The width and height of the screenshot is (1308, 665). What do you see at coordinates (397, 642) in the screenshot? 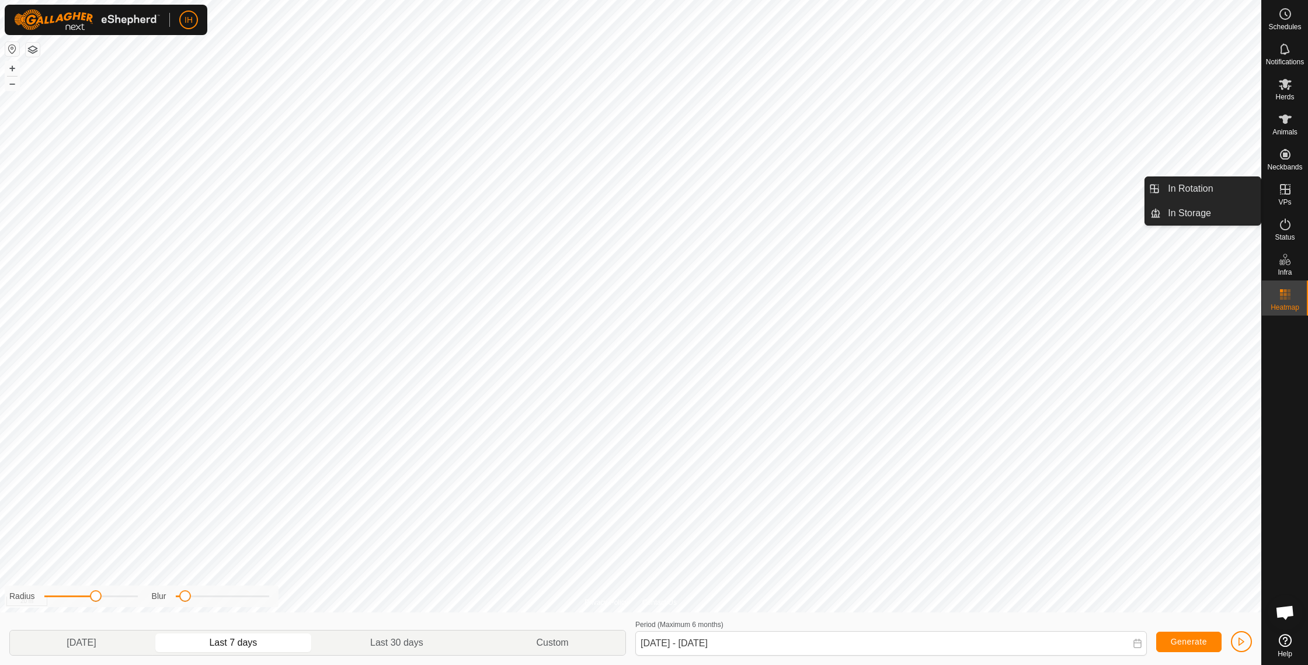
I see `span: Last 30 days` at bounding box center [397, 642].